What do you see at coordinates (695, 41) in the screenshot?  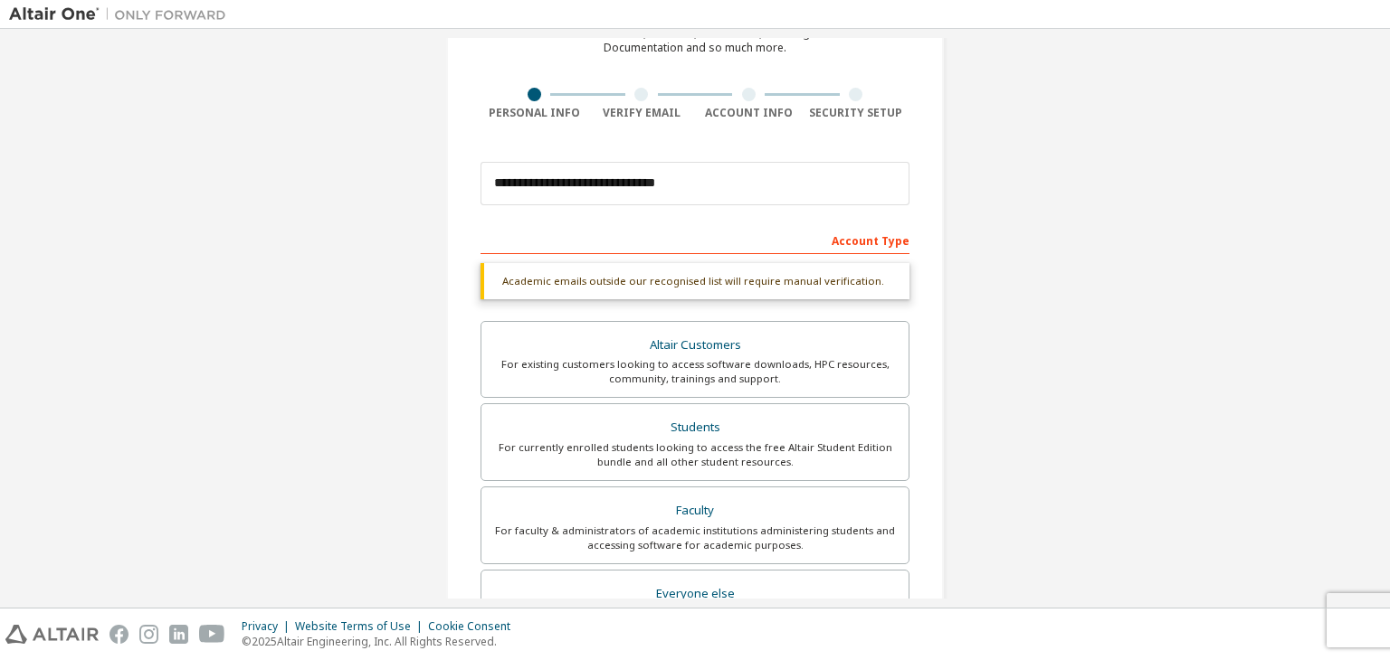 I see `div: For Free Trials, Licenses, Downloads, Learning & Documentation and so much more.` at bounding box center [695, 41].